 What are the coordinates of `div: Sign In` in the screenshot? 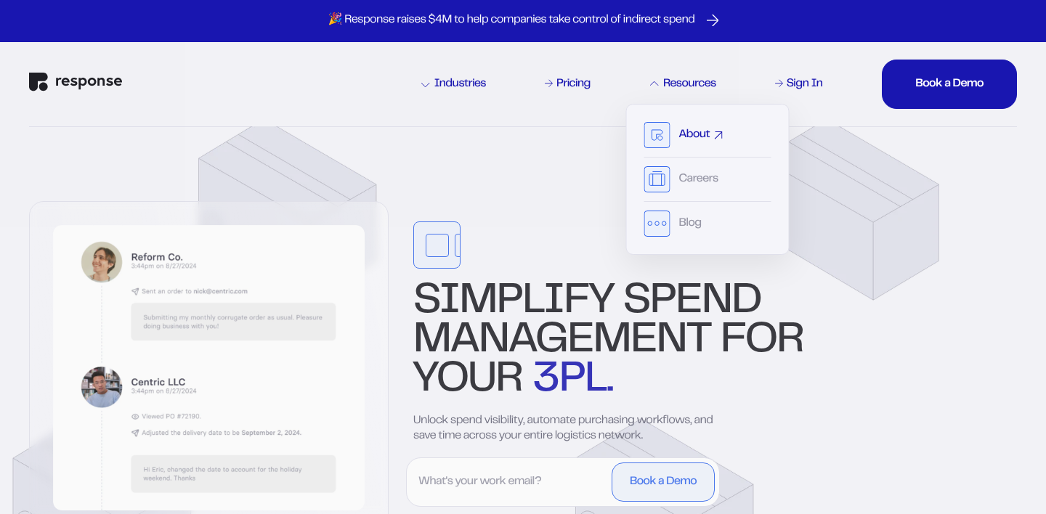 It's located at (805, 84).